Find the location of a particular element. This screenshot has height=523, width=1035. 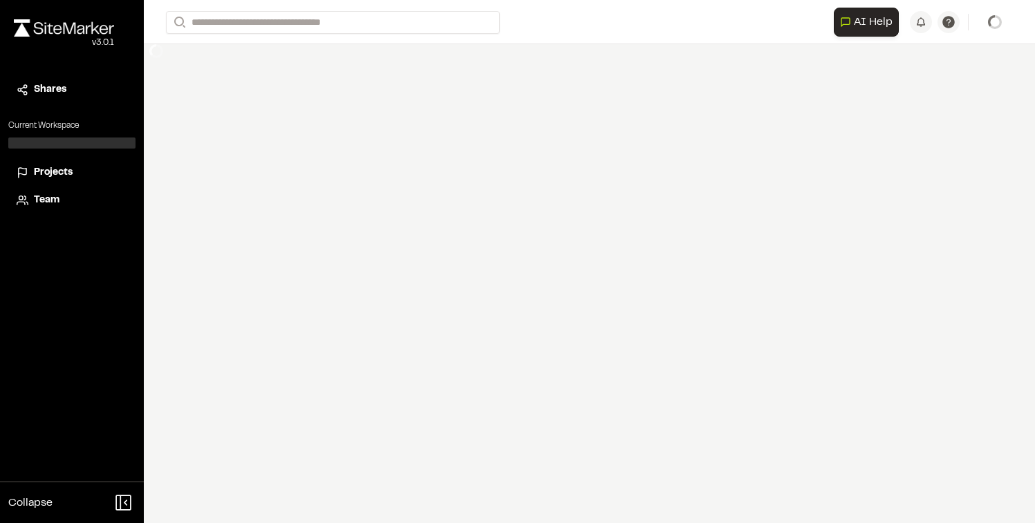

span: Shares is located at coordinates (50, 90).